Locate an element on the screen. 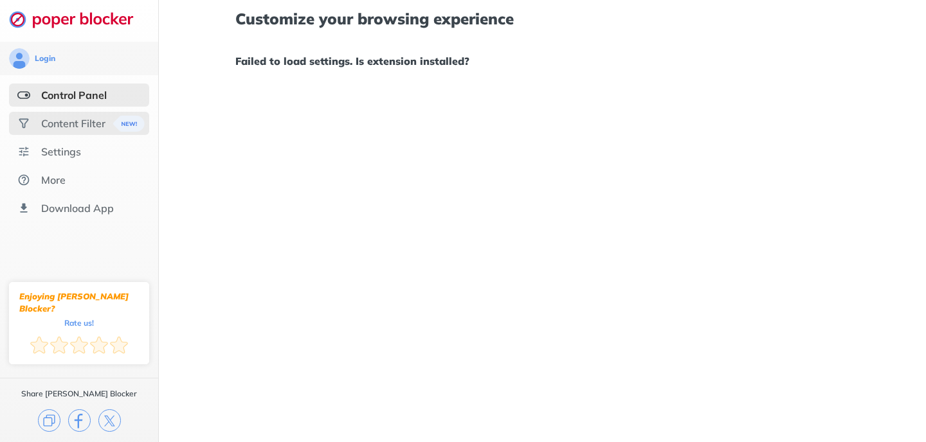 This screenshot has width=926, height=442. div: Settings is located at coordinates (61, 152).